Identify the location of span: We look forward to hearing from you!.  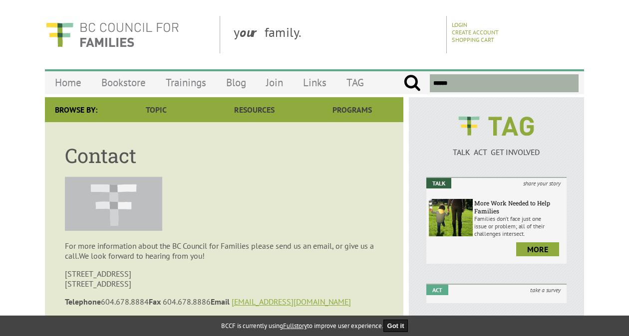
(142, 256).